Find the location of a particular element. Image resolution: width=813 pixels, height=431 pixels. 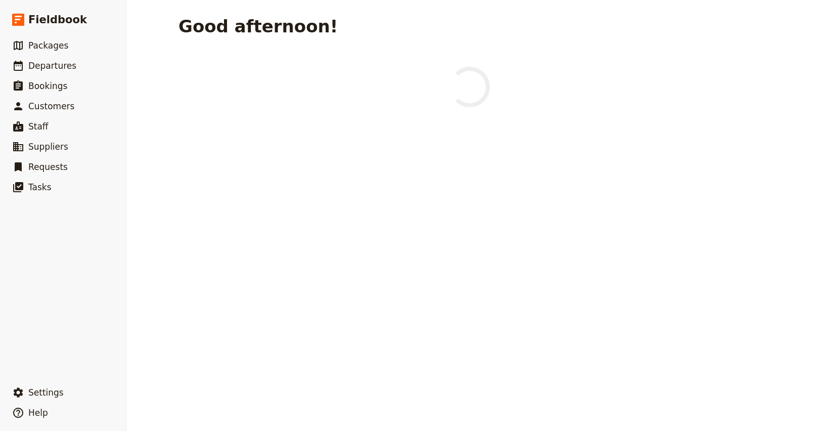

span: Settings is located at coordinates (46, 392).